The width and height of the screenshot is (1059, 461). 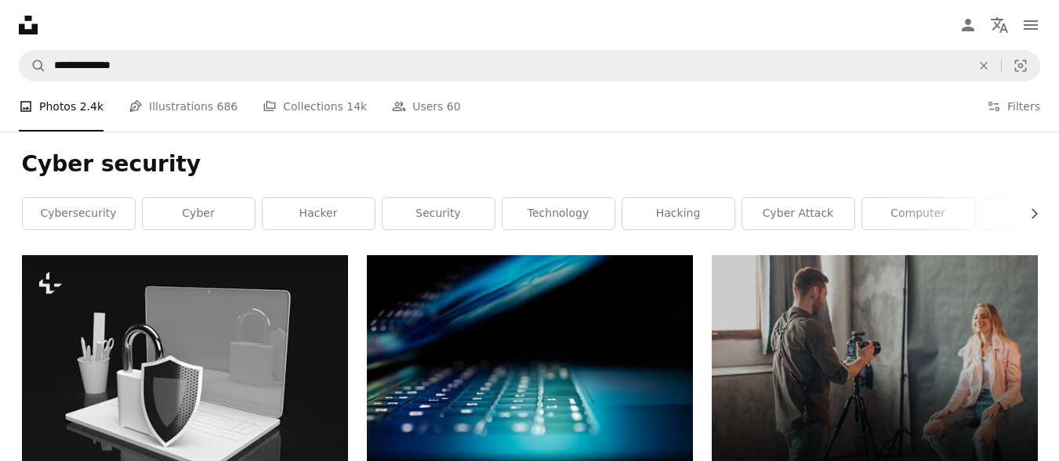 I want to click on a: closeup photo of turned-on blue and white laptop computer, so click(x=530, y=364).